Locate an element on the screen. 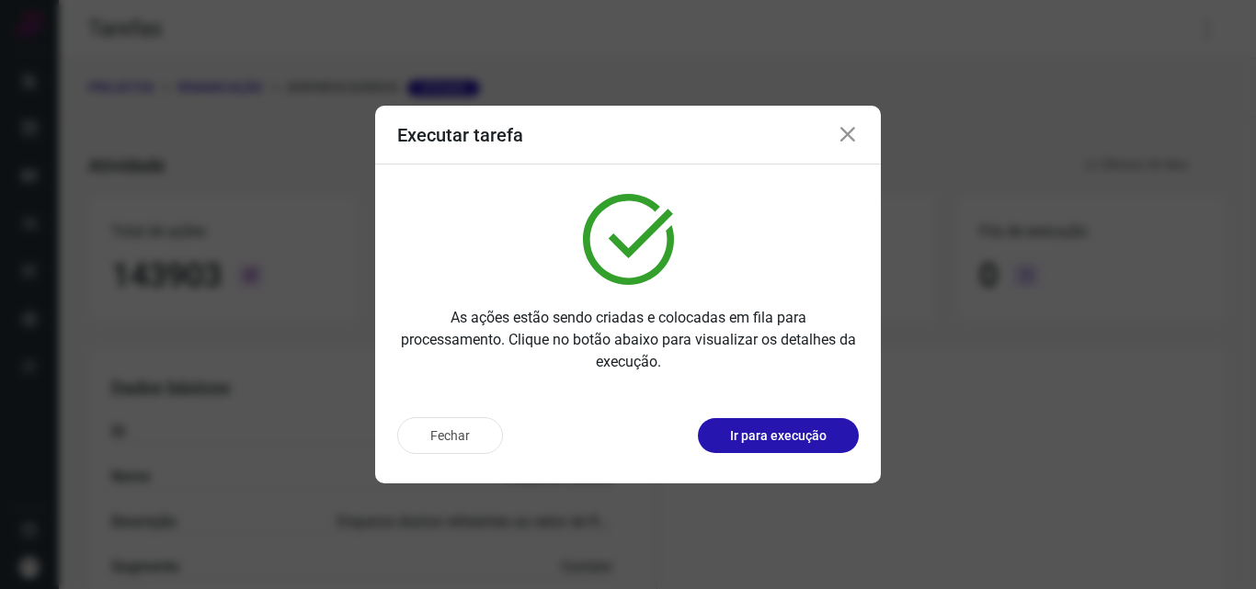 Image resolution: width=1256 pixels, height=589 pixels. p: As ações estão sendo criadas e colocadas em fila para processamento. Clique no botão abaixo para ... is located at coordinates (628, 340).